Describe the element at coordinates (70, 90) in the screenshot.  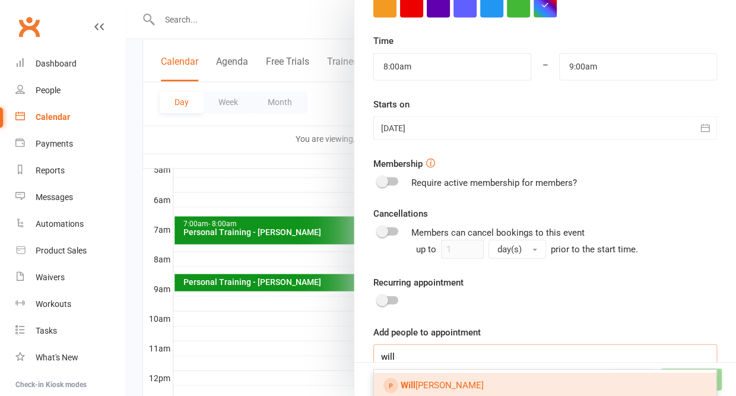
I see `a: People` at that location.